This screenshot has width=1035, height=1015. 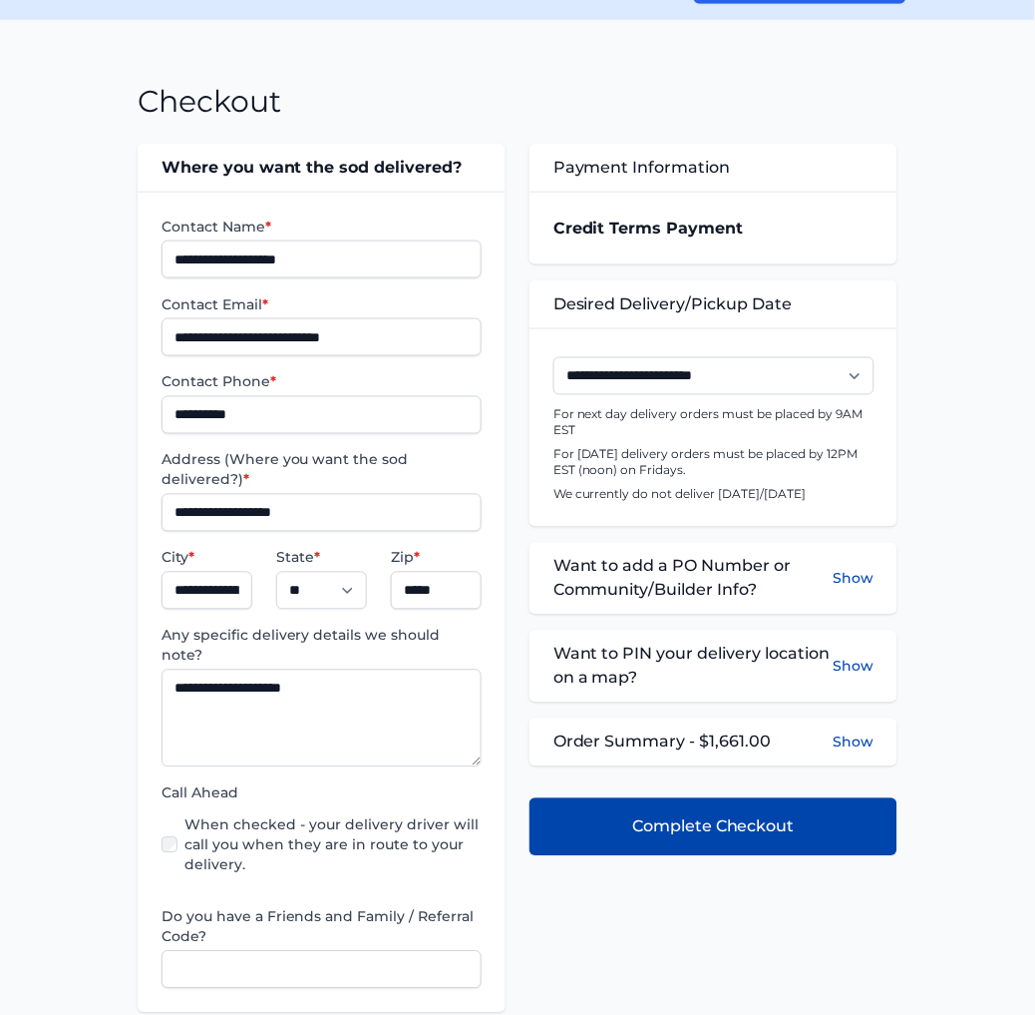 I want to click on label: State, so click(x=321, y=558).